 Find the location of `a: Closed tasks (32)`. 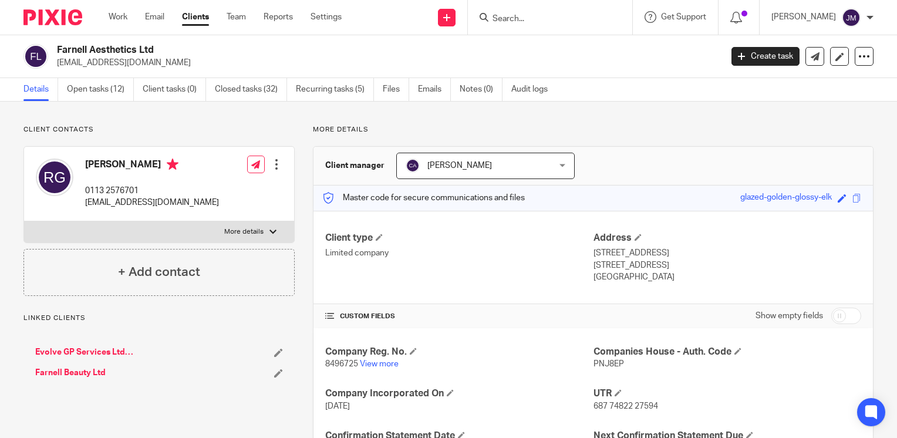

a: Closed tasks (32) is located at coordinates (251, 89).